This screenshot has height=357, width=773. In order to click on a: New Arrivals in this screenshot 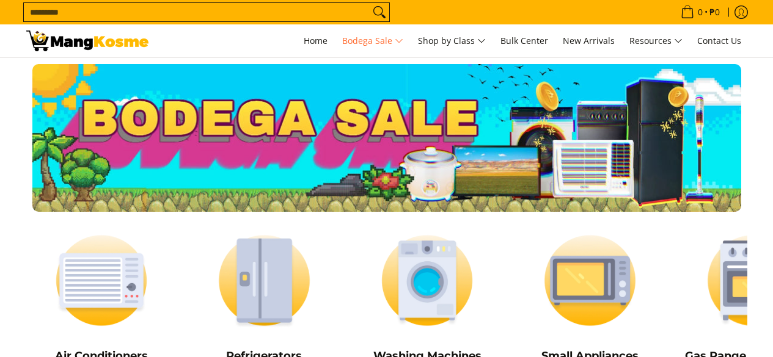, I will do `click(588, 41)`.